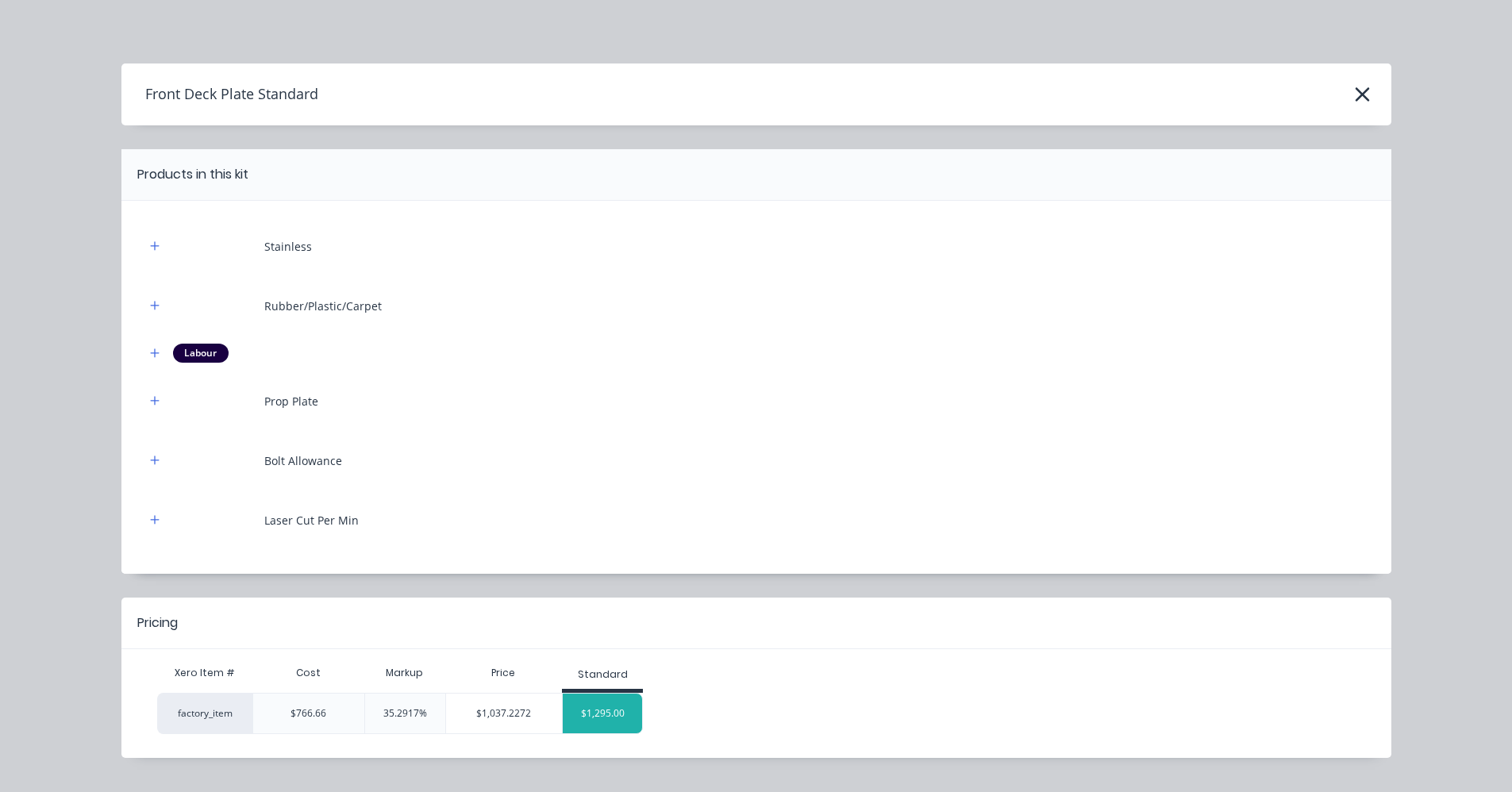 The image size is (1512, 792). I want to click on div: Markup, so click(405, 673).